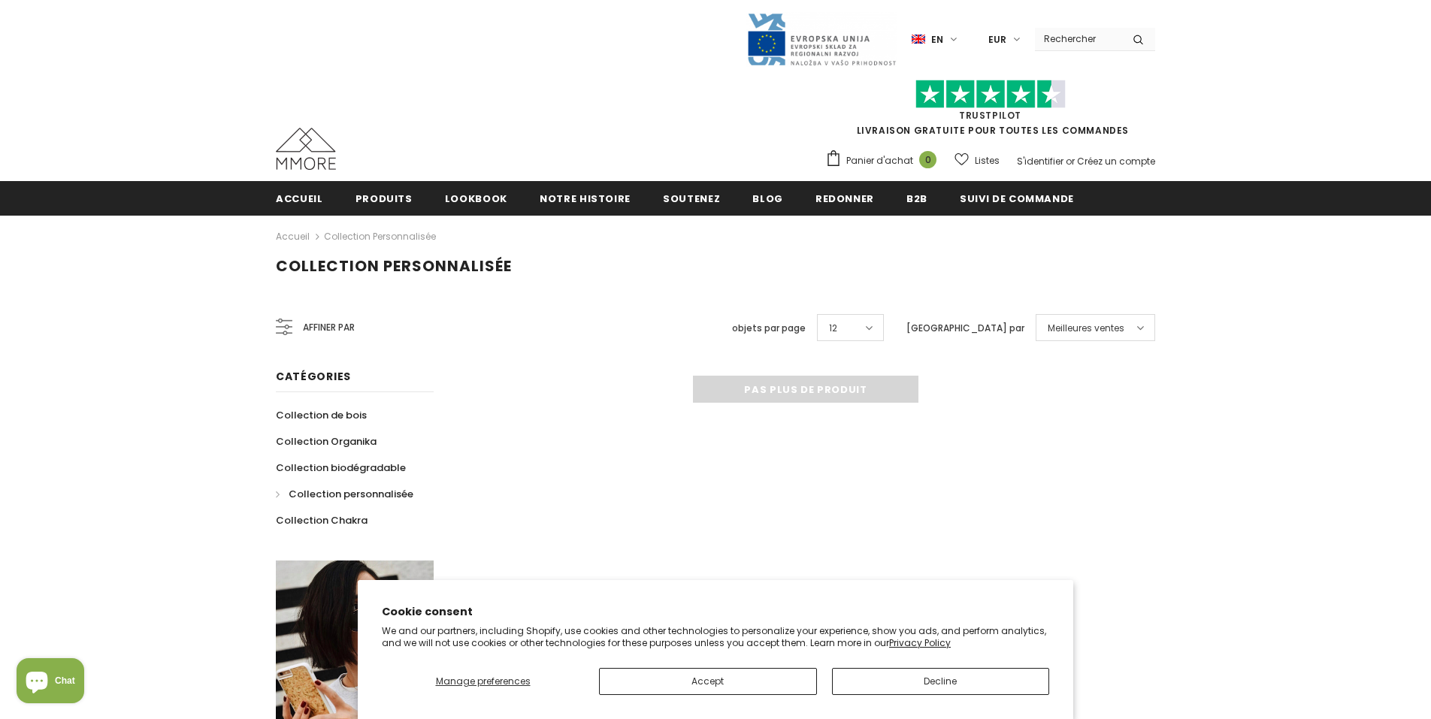  I want to click on span: Panier d'achat, so click(879, 161).